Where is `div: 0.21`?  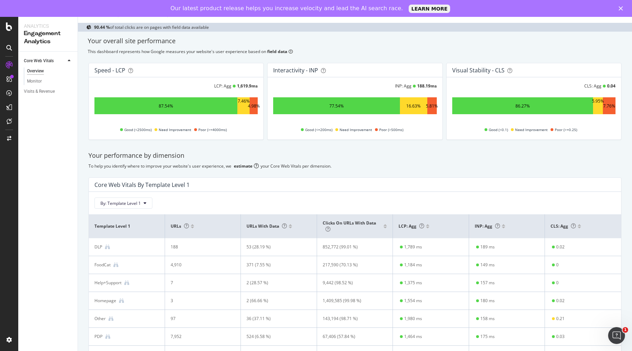
div: 0.21 is located at coordinates (561, 319).